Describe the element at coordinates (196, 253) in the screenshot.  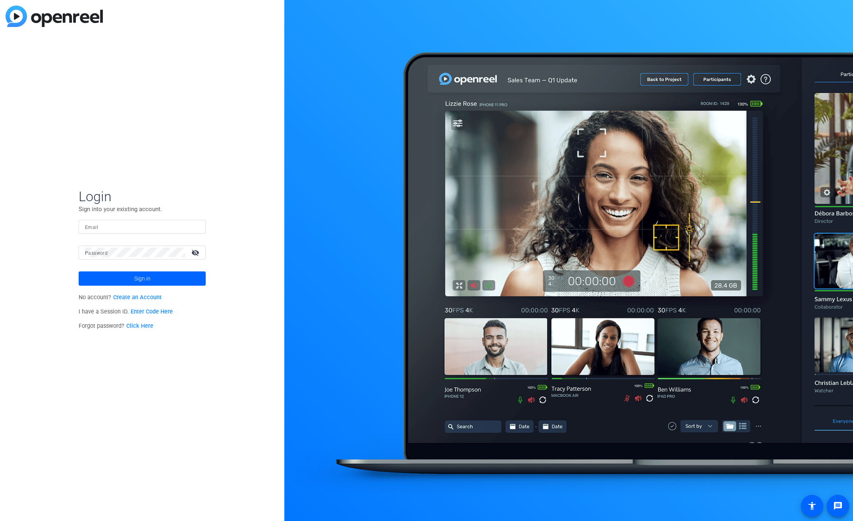
I see `mat-icon: visibility_off` at that location.